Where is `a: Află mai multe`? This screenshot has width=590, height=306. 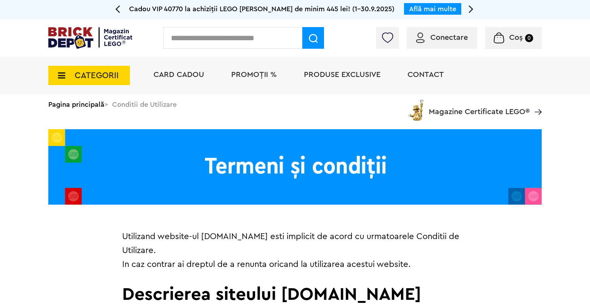
a: Află mai multe is located at coordinates (433, 9).